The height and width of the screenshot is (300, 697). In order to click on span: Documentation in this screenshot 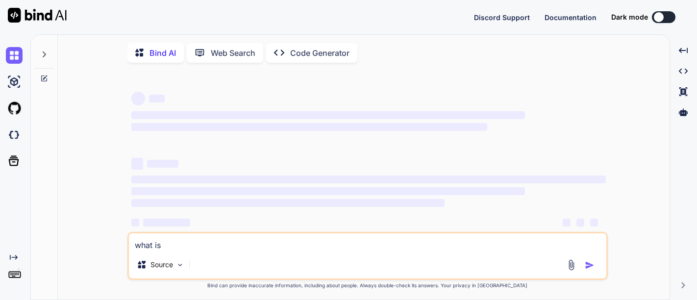, I will do `click(571, 17)`.